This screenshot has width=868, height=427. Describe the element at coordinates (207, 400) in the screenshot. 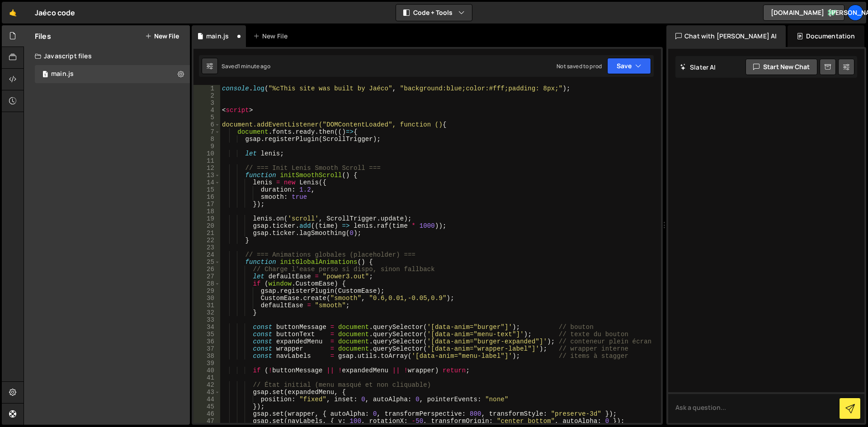

I see `div: 44` at that location.